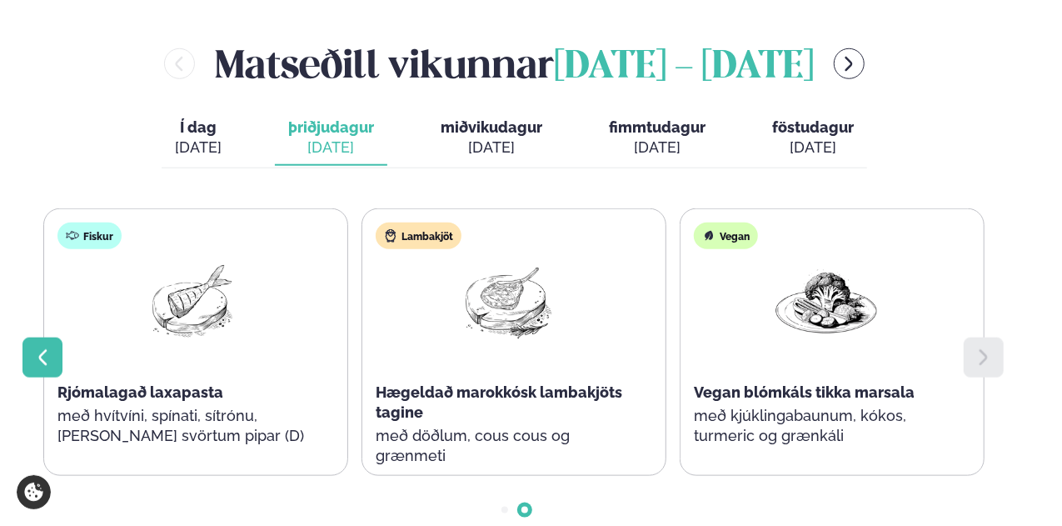  I want to click on div: Vegan, so click(725, 236).